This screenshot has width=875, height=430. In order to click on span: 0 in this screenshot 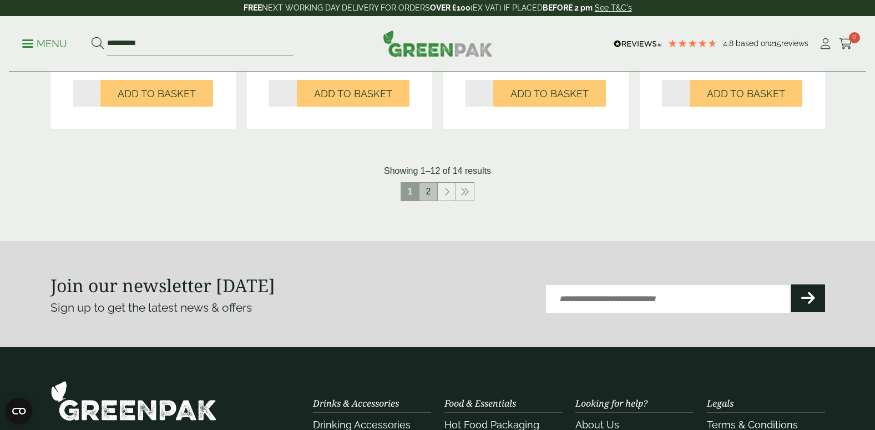, I will do `click(855, 38)`.